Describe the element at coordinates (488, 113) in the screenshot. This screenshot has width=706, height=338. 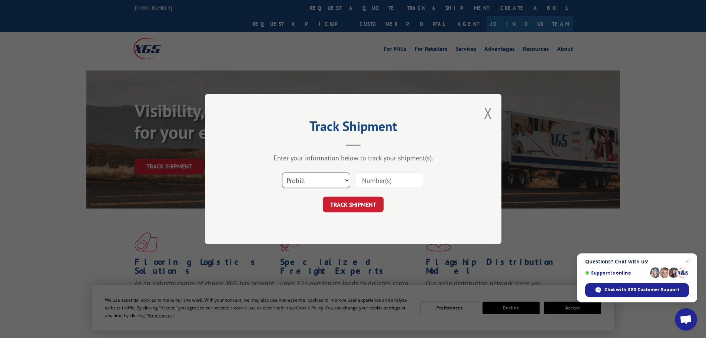
I see `button: Close modal` at that location.